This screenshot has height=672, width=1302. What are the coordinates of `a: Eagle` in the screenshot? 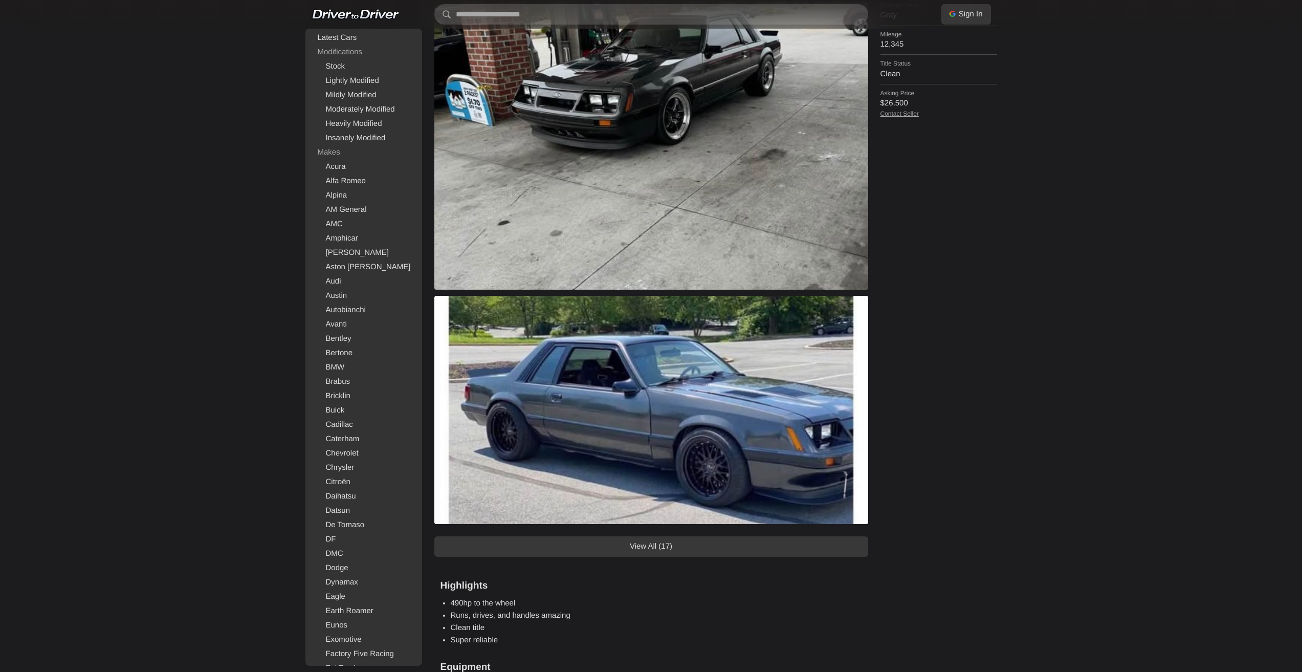 It's located at (364, 597).